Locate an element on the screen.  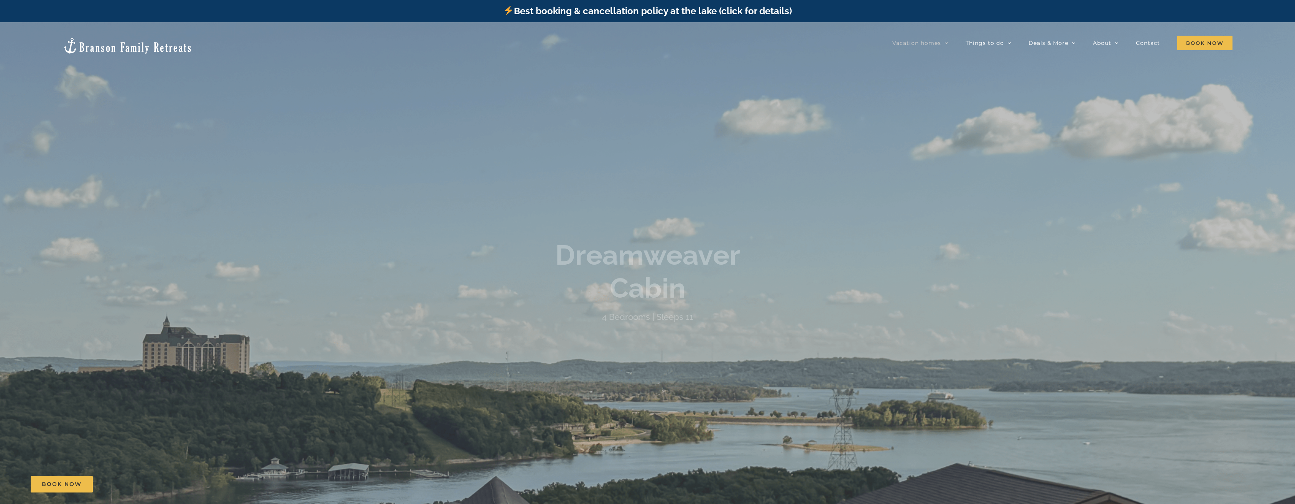
span: Things to do is located at coordinates (985, 43).